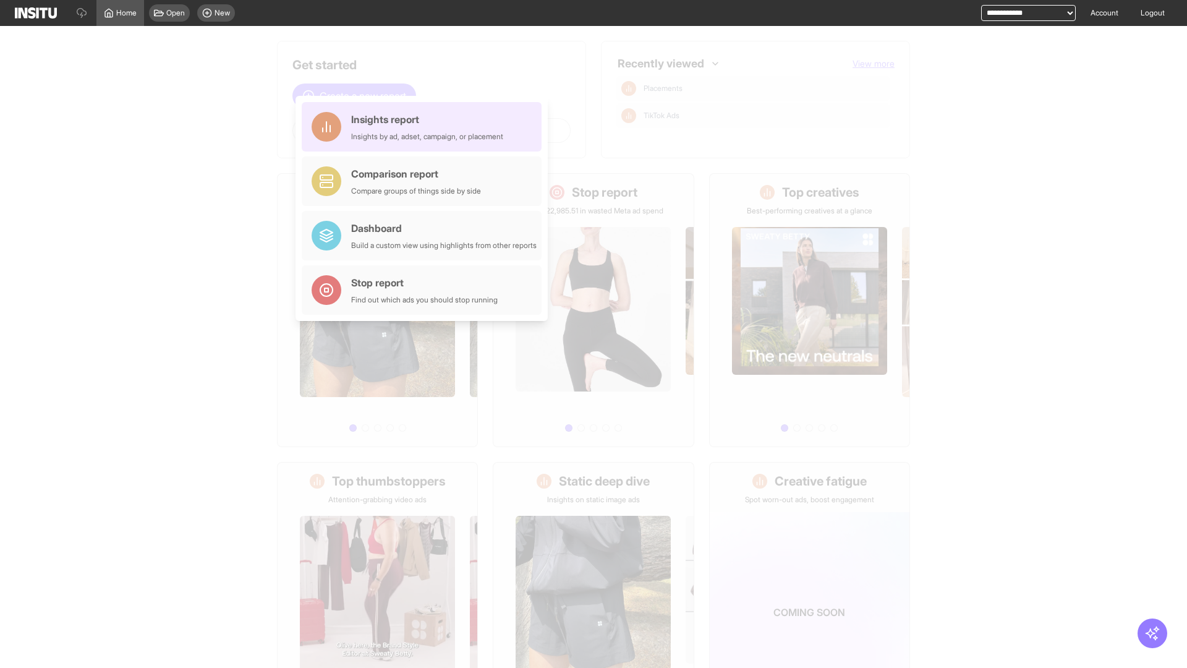 This screenshot has height=668, width=1187. What do you see at coordinates (222, 13) in the screenshot?
I see `span: New` at bounding box center [222, 13].